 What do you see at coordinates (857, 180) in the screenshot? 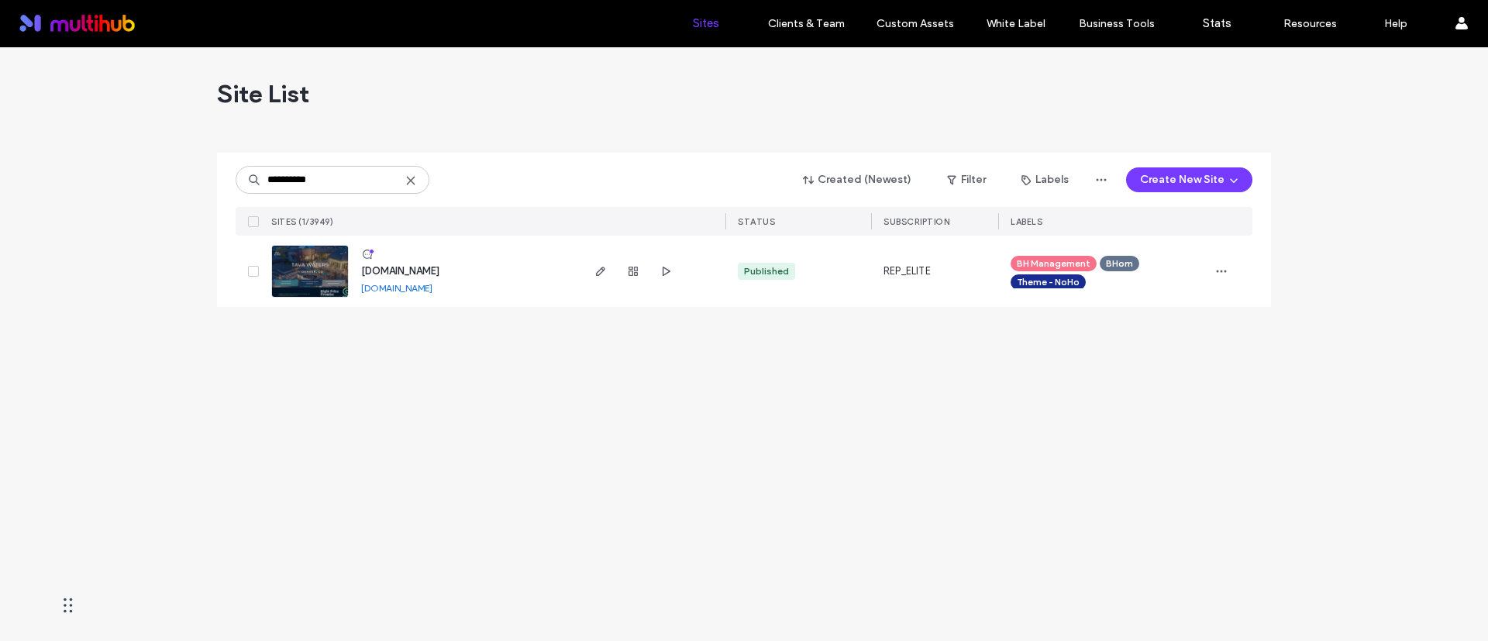
I see `button: Created (Newest)` at bounding box center [857, 180].